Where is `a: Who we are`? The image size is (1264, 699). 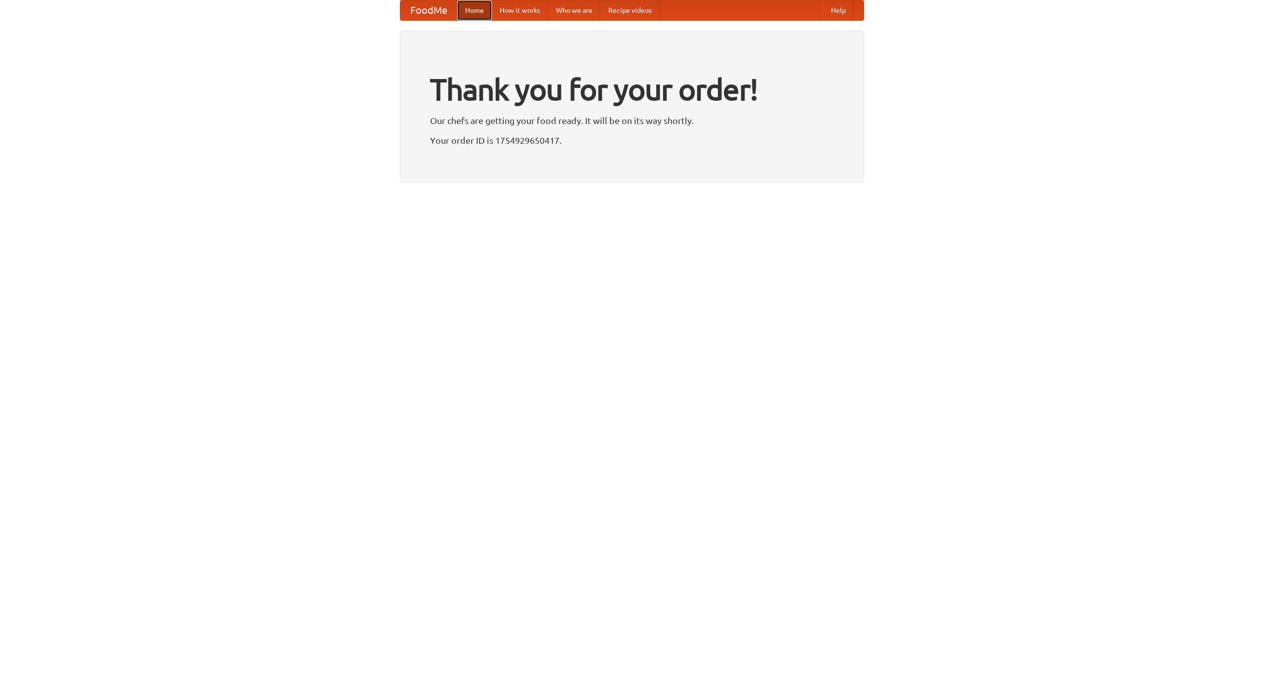 a: Who we are is located at coordinates (574, 10).